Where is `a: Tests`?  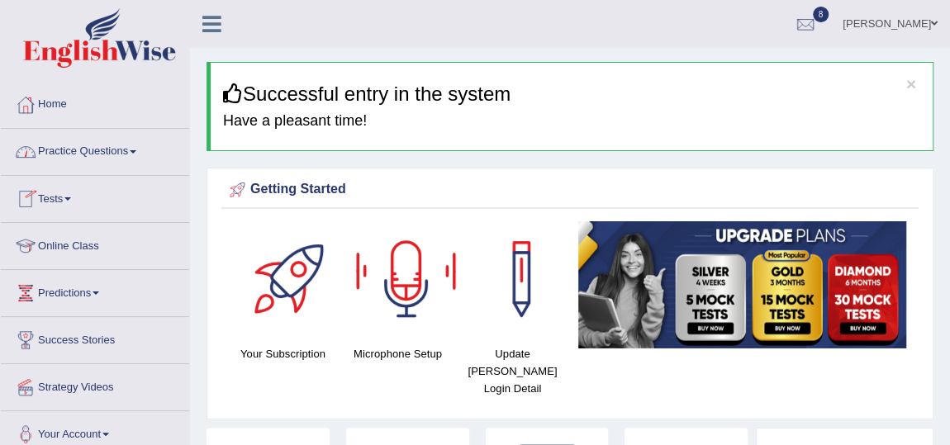 a: Tests is located at coordinates (95, 197).